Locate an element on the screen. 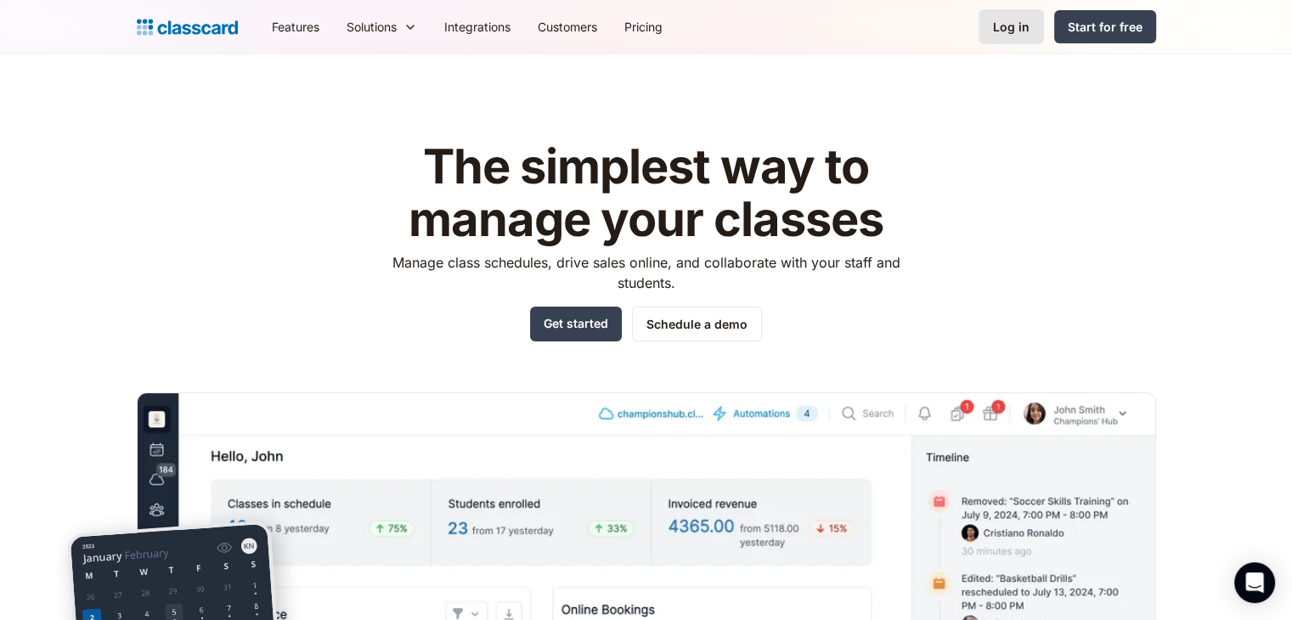  a: Get started is located at coordinates (576, 324).